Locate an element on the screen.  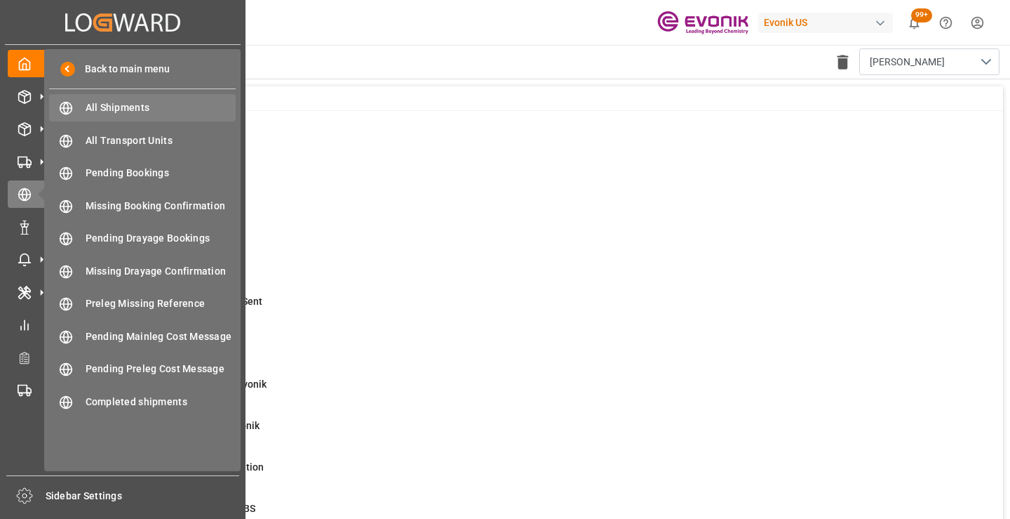
button: open menu is located at coordinates (930, 62).